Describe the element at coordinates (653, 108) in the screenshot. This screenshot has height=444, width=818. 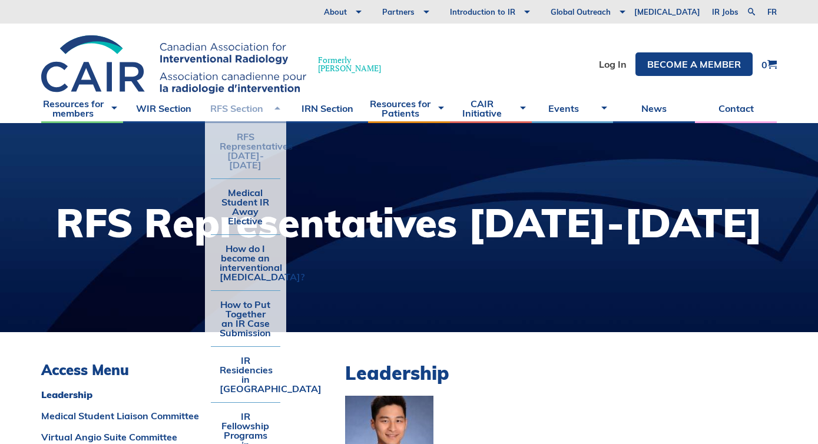
I see `a: News` at that location.